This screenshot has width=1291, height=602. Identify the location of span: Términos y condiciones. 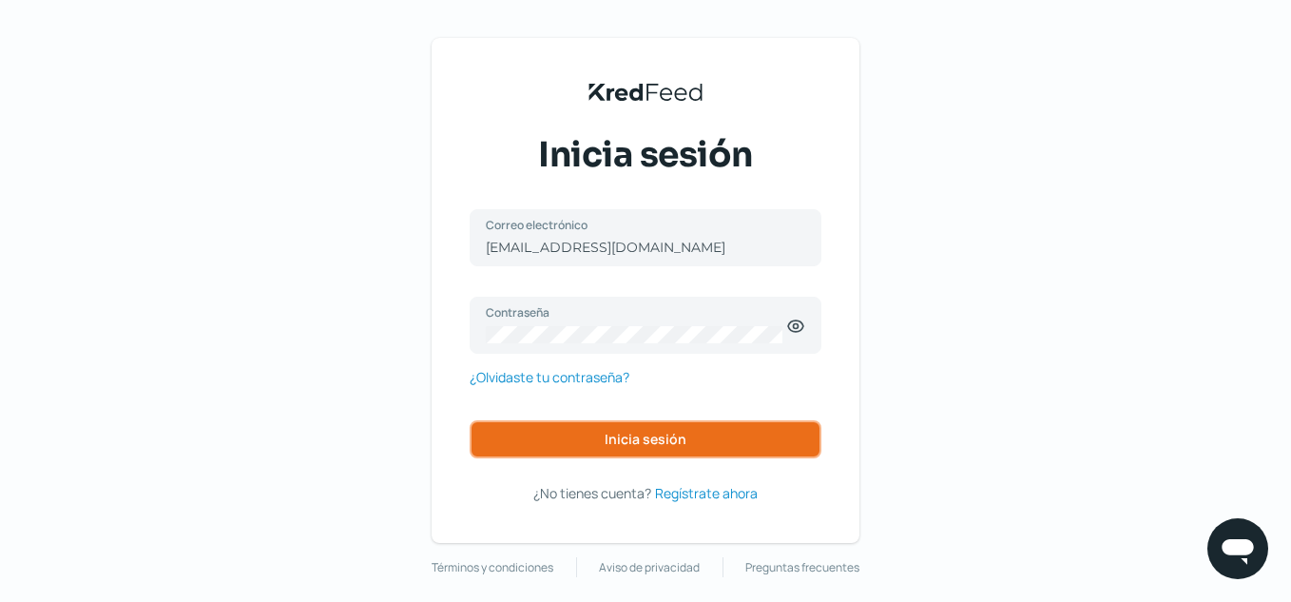
(492, 568).